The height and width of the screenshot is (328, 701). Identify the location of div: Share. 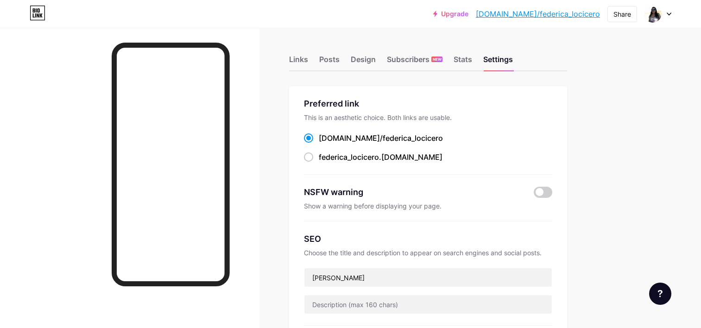
(622, 14).